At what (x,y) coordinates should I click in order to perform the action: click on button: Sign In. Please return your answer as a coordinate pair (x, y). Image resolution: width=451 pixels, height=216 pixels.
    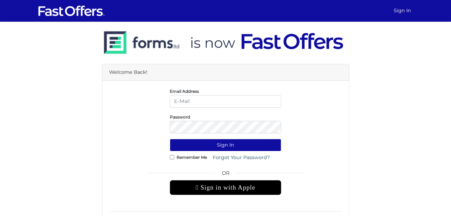
    Looking at the image, I should click on (225, 145).